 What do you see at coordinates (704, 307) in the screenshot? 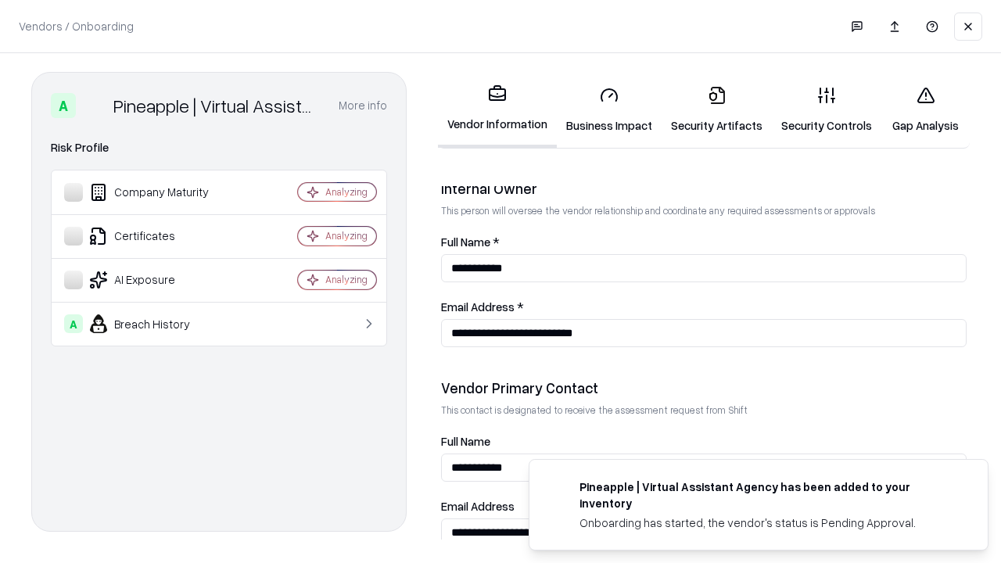
I see `label: Email Address *` at bounding box center [704, 307].